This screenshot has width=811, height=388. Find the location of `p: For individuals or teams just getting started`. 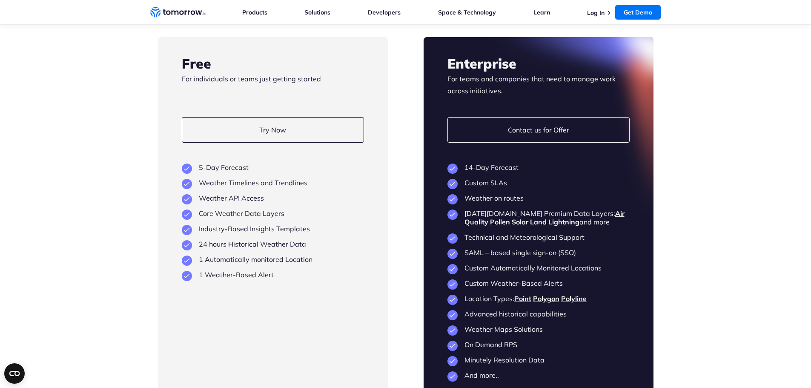

p: For individuals or teams just getting started is located at coordinates (273, 85).